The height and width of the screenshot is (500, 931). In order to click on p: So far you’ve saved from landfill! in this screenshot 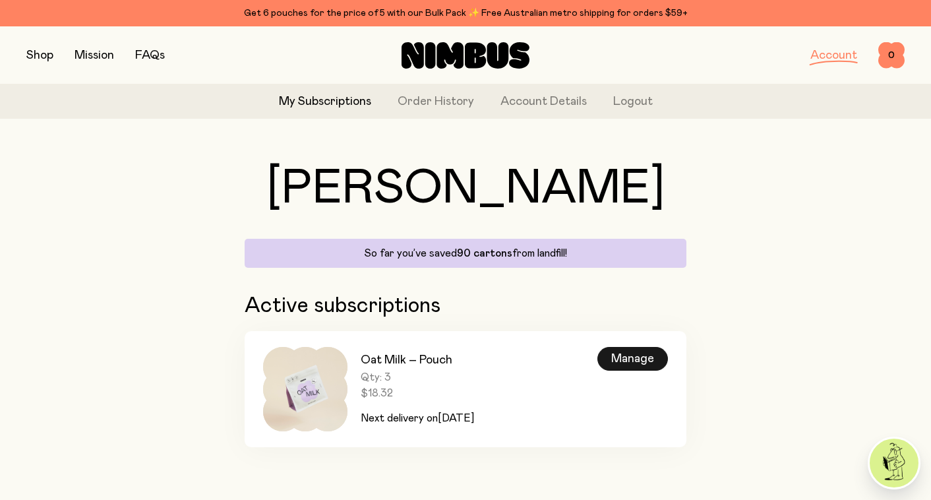, I will do `click(465, 253)`.